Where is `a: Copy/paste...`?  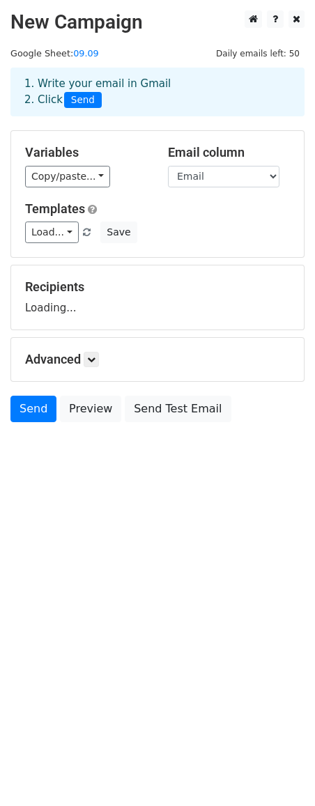 a: Copy/paste... is located at coordinates (68, 176).